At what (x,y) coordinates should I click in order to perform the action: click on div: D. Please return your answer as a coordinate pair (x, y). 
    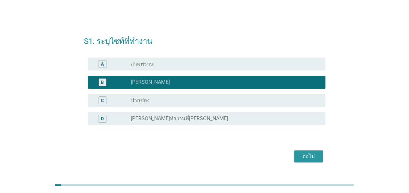
    Looking at the image, I should click on (102, 118).